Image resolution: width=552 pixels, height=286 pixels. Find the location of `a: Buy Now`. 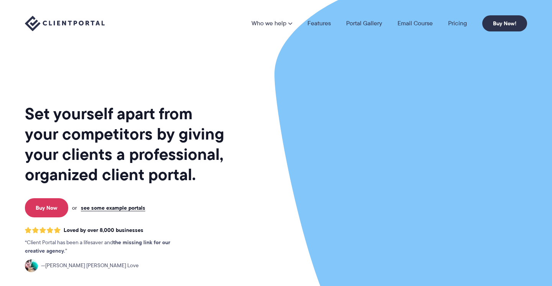

a: Buy Now is located at coordinates (46, 208).